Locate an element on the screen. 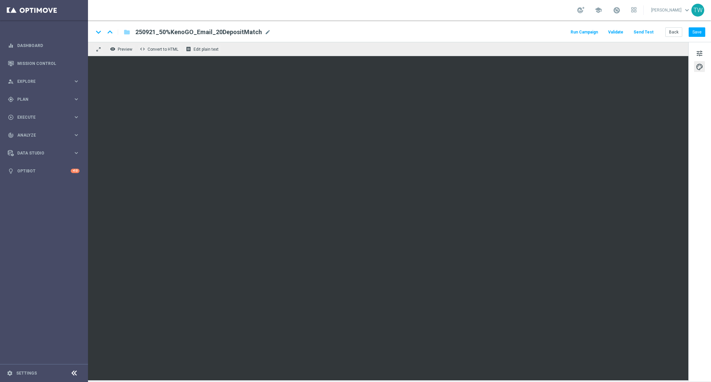  div: Optibot is located at coordinates (44, 171).